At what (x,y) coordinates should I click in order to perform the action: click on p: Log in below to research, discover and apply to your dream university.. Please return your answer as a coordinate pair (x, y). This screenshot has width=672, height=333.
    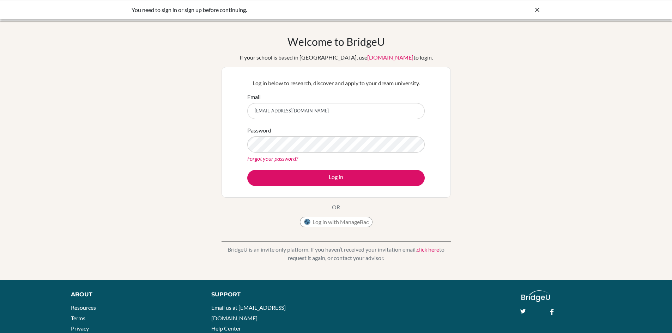
    Looking at the image, I should click on (336, 83).